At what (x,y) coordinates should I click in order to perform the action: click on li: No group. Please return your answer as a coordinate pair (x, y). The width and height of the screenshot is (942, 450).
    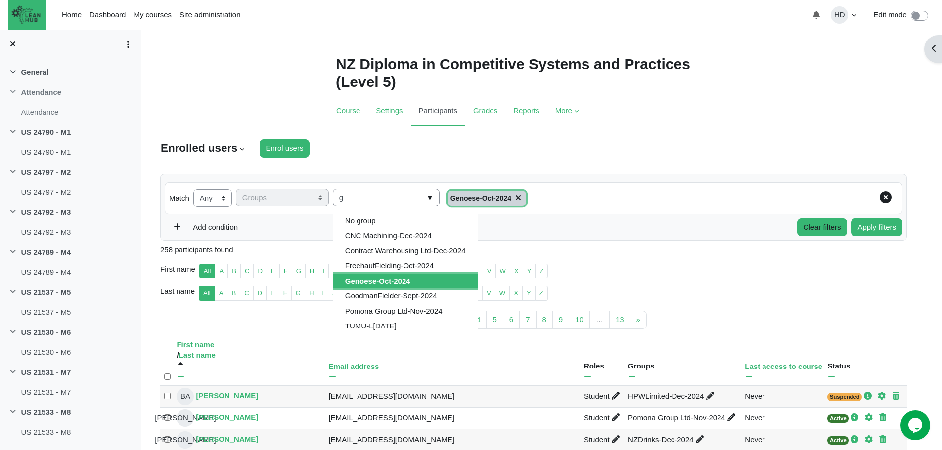
    Looking at the image, I should click on (405, 221).